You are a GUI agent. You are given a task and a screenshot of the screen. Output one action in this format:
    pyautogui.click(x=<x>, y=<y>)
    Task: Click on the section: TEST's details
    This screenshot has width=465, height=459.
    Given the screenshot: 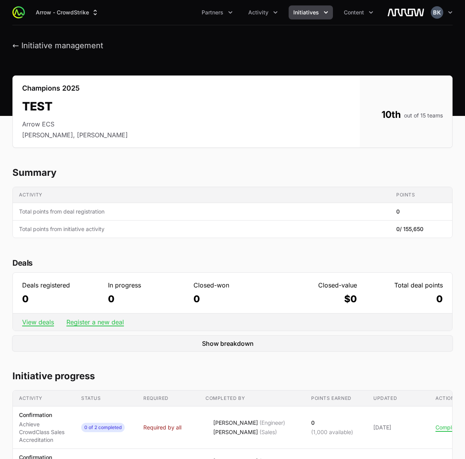 What is the action you would take?
    pyautogui.click(x=232, y=112)
    